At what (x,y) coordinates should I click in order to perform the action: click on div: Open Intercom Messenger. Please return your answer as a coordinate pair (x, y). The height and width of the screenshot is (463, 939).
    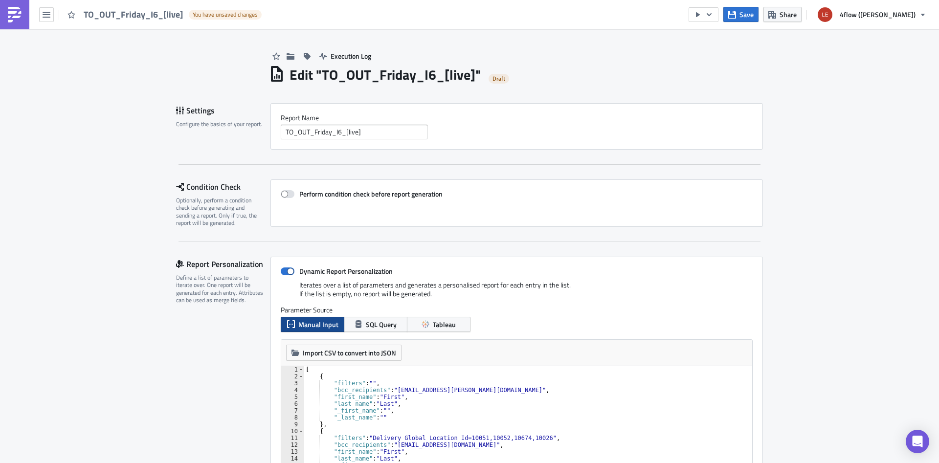
    Looking at the image, I should click on (918, 442).